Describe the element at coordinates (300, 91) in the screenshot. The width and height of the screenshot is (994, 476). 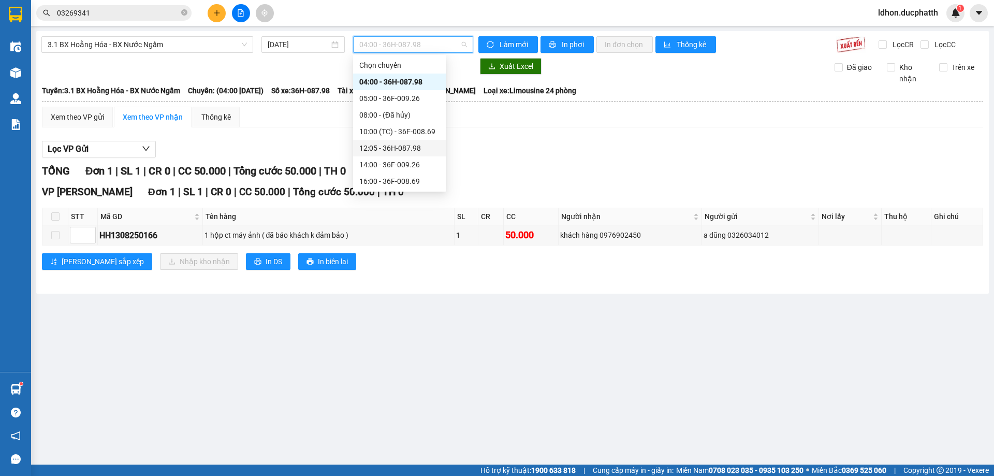
I see `span: Số xe: 36H-087.98` at that location.